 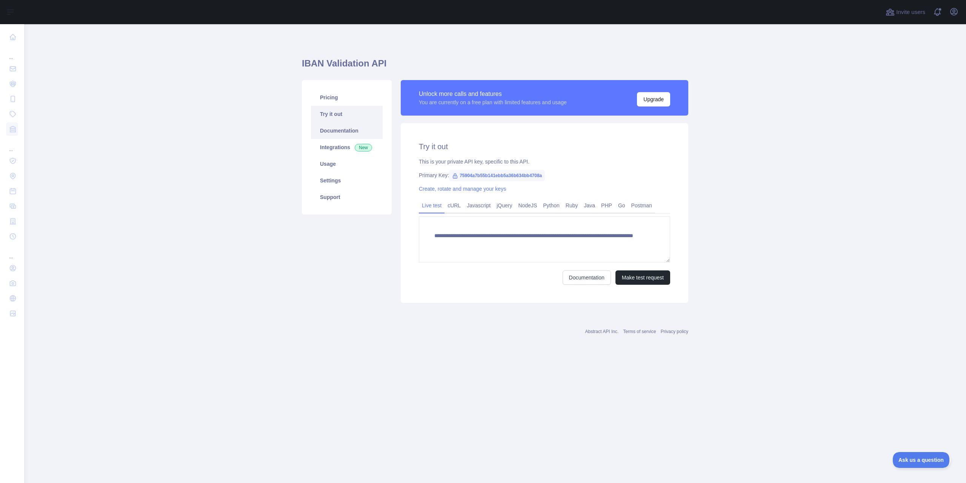 What do you see at coordinates (347, 197) in the screenshot?
I see `a: Support` at bounding box center [347, 197].